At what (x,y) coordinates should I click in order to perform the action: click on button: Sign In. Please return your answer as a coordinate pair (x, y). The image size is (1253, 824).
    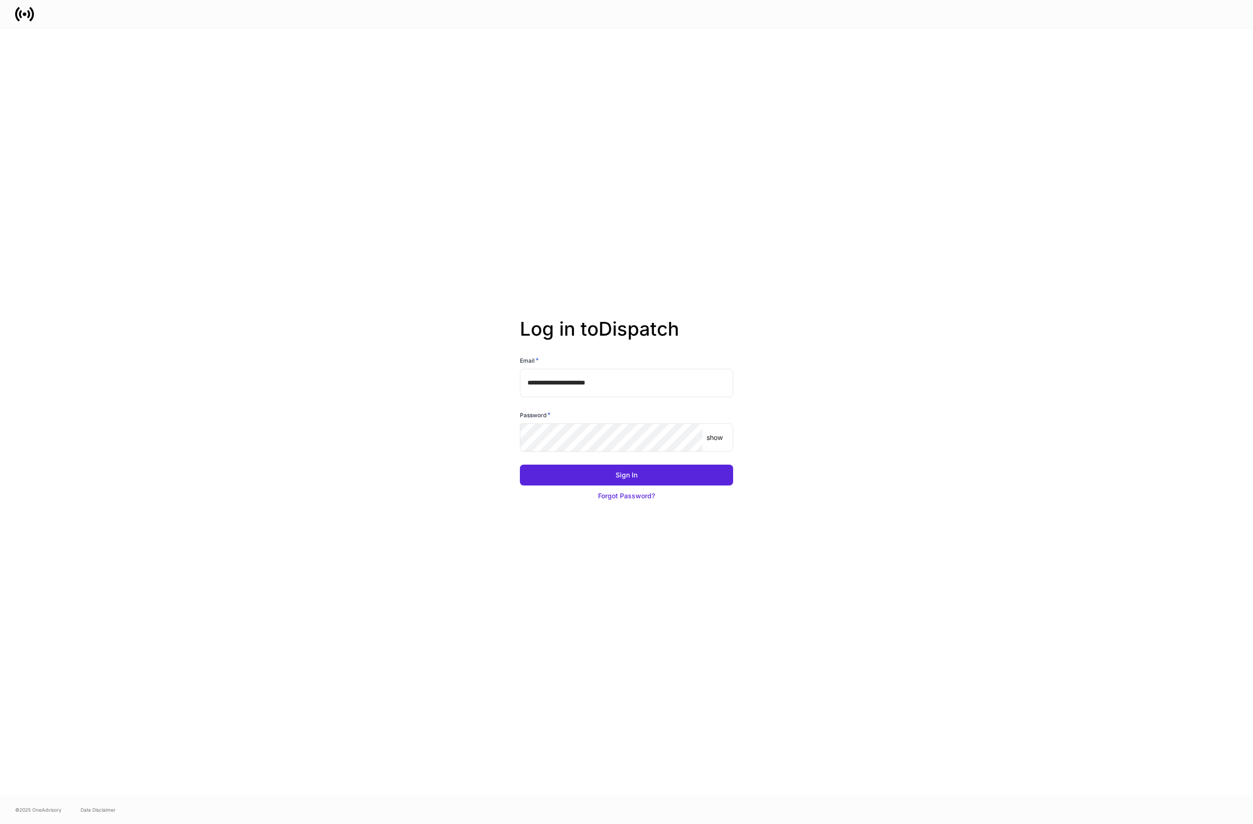
    Looking at the image, I should click on (627, 475).